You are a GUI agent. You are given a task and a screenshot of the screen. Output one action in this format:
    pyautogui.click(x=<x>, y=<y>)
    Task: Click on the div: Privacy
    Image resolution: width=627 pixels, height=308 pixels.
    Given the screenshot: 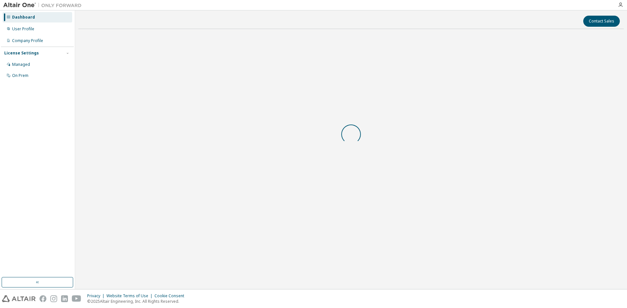 What is the action you would take?
    pyautogui.click(x=97, y=296)
    